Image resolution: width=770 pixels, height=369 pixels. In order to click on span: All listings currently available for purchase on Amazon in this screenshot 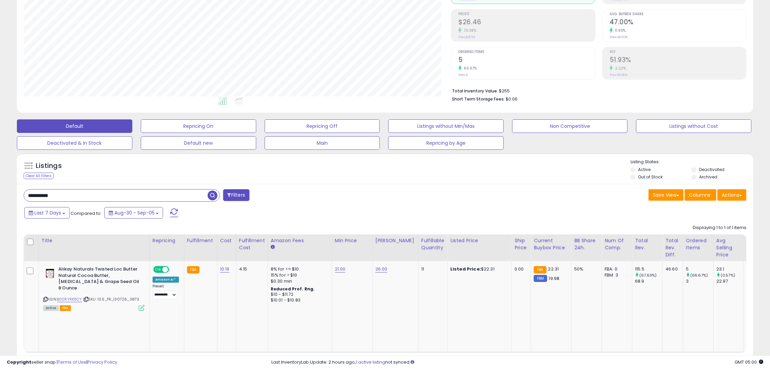, I will do `click(51, 308)`.